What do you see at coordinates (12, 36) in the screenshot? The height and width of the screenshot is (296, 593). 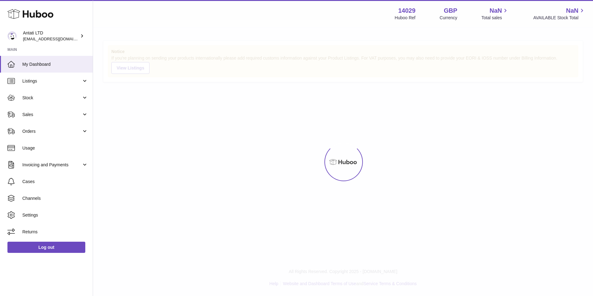 I see `img: internalAdmin-14029@internal.huboo.com` at bounding box center [12, 36].